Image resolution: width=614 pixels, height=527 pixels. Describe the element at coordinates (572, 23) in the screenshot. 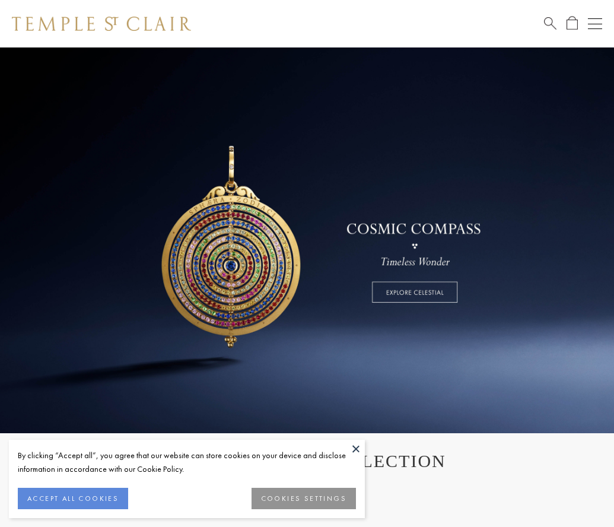

I see `a: Open Shopping Bag` at that location.